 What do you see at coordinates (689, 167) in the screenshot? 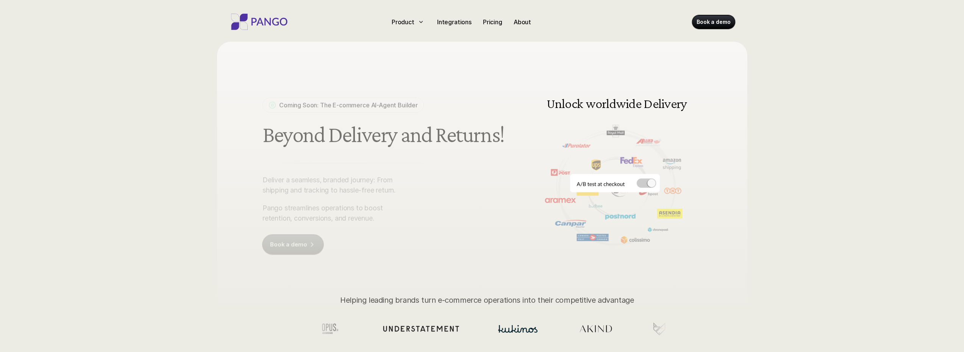
I see `button: Next` at bounding box center [689, 167].